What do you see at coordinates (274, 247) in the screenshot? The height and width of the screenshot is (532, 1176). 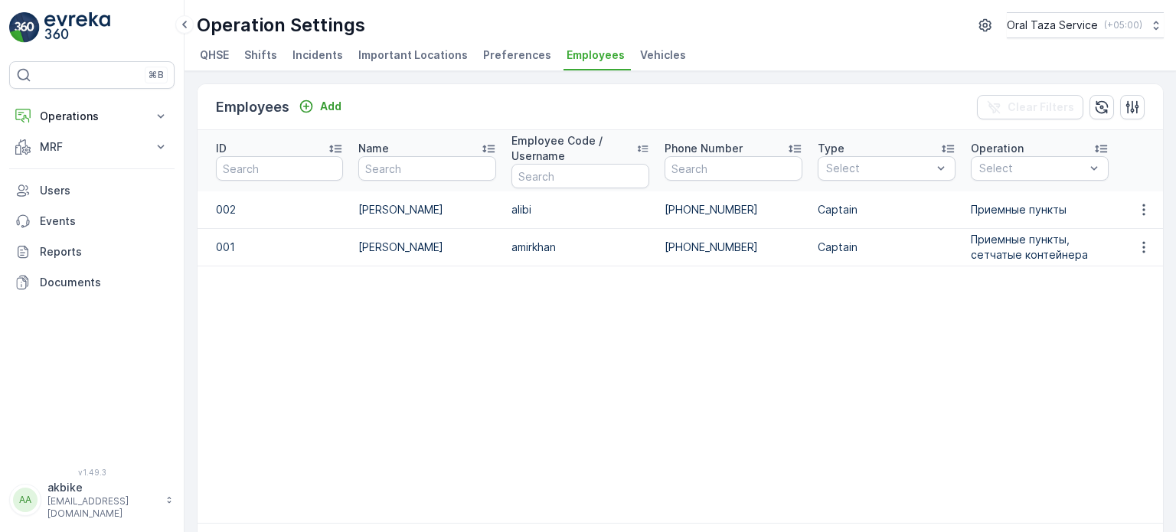 I see `td: 001` at bounding box center [274, 247].